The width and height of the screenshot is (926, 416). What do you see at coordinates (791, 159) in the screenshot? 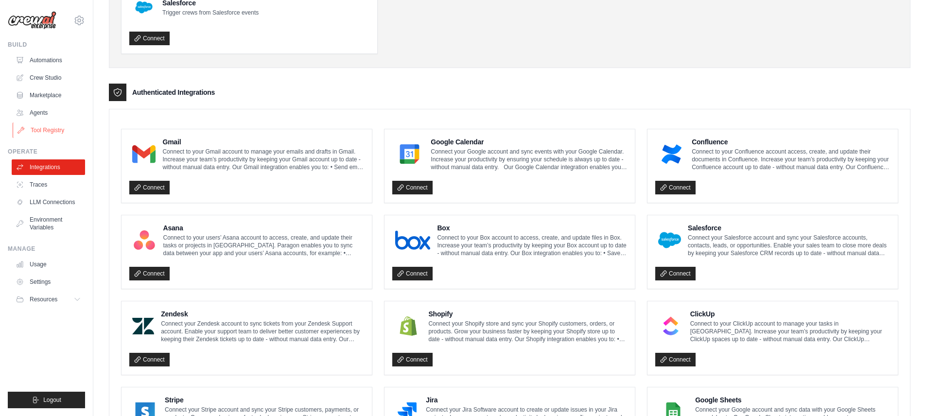
I see `p: Connect to your Confluence account access, create, and update their documents in Confluence. Incr...` at bounding box center [791, 159].